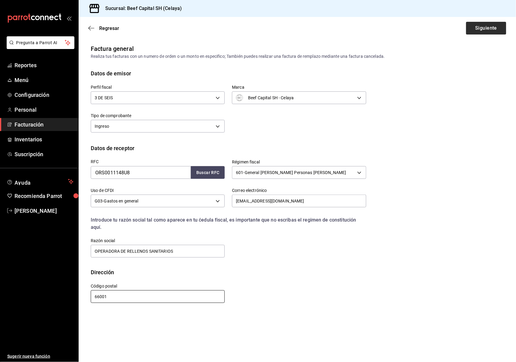 This screenshot has height=362, width=516. Describe the element at coordinates (102, 272) in the screenshot. I see `div: Dirección` at that location.